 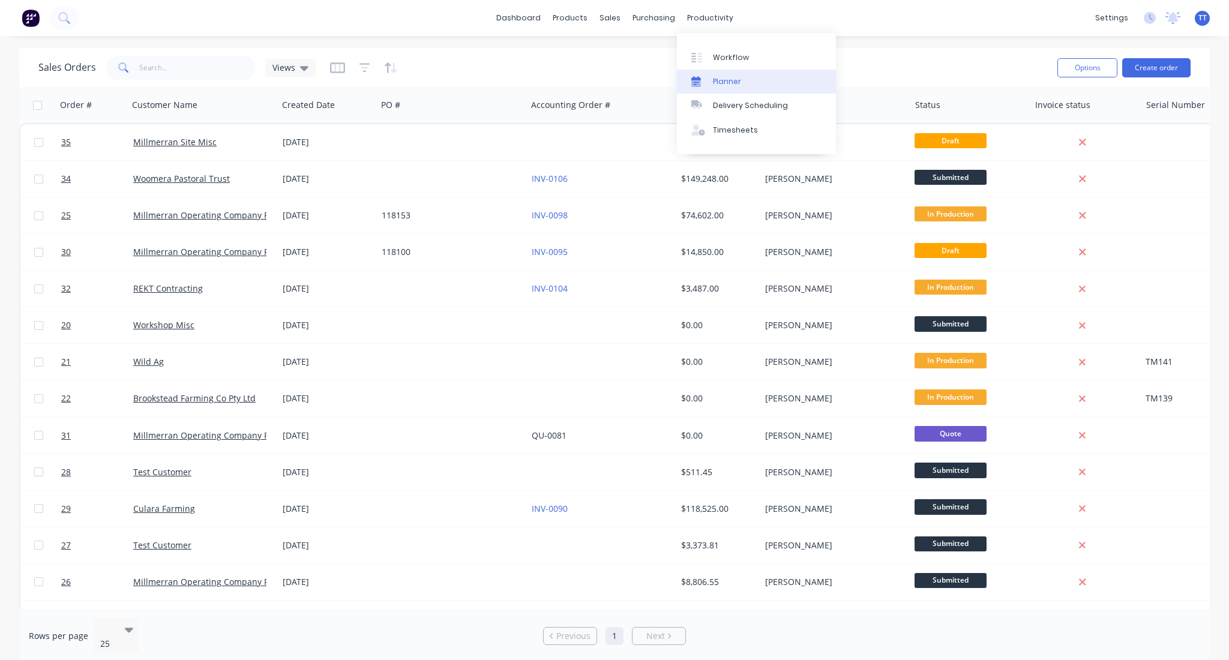 I want to click on a: dashboard, so click(x=519, y=18).